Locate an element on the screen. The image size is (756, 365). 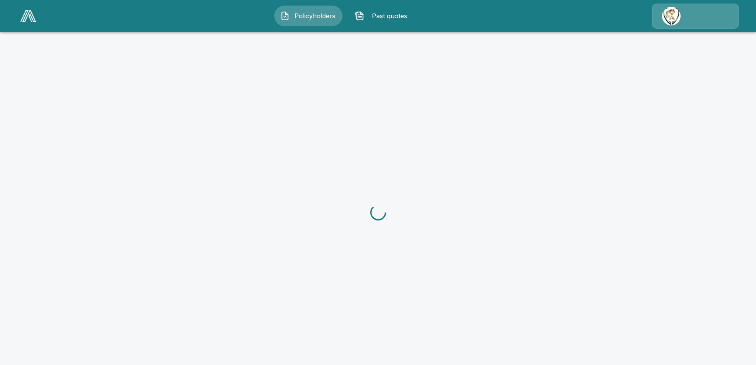
button: Past quotes IconPast quotes is located at coordinates (383, 16).